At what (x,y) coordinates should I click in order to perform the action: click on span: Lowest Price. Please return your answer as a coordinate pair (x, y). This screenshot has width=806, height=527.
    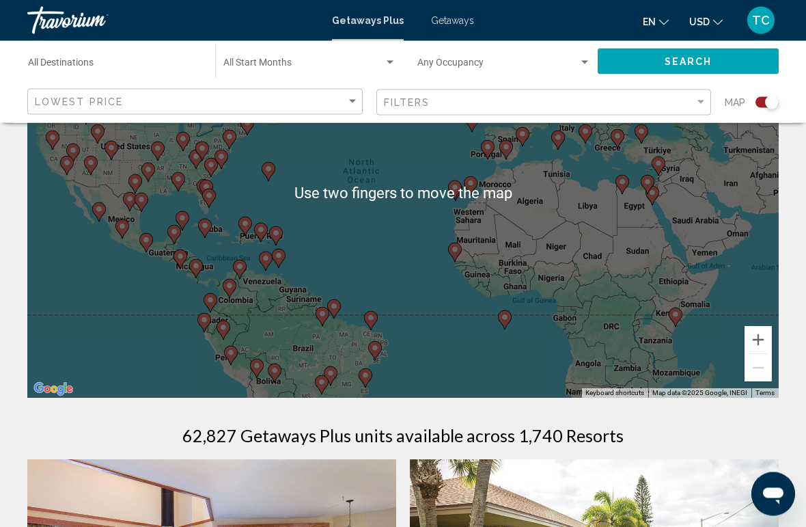
    Looking at the image, I should click on (79, 102).